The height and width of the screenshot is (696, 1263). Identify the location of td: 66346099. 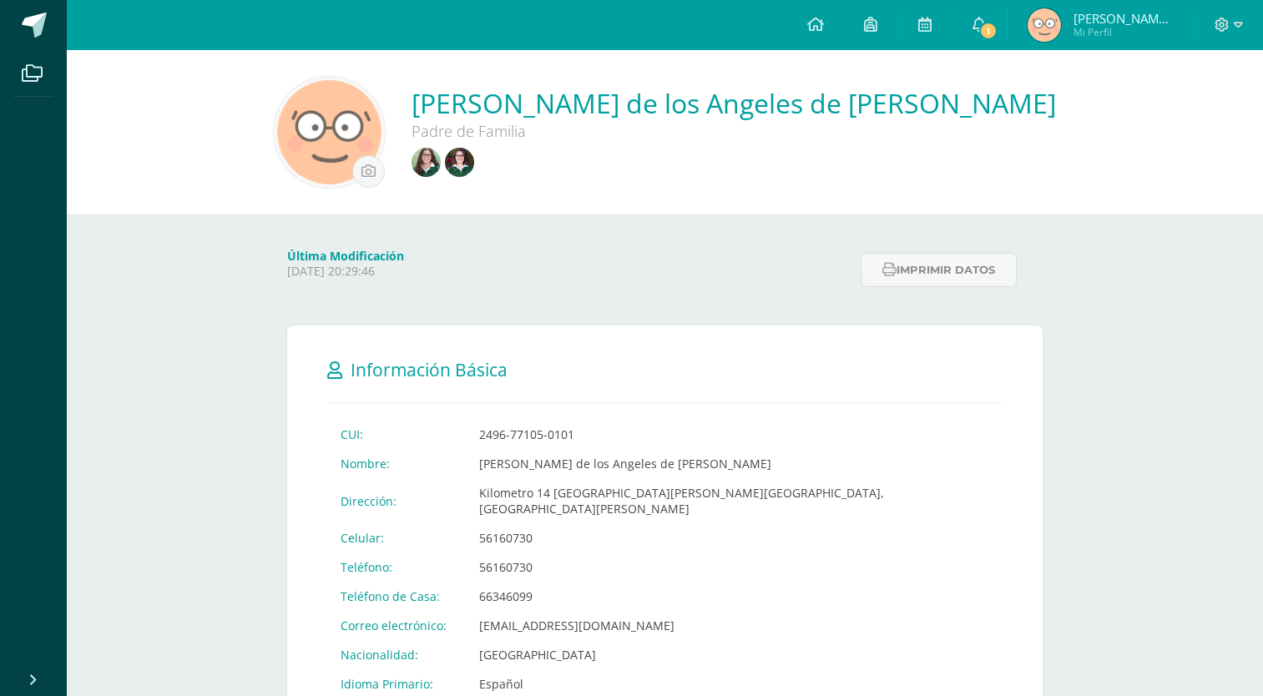
(734, 596).